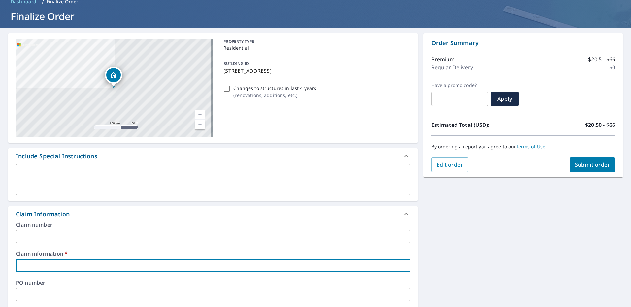 Image resolution: width=631 pixels, height=307 pixels. What do you see at coordinates (601, 59) in the screenshot?
I see `p: $20.5 - $66` at bounding box center [601, 59].